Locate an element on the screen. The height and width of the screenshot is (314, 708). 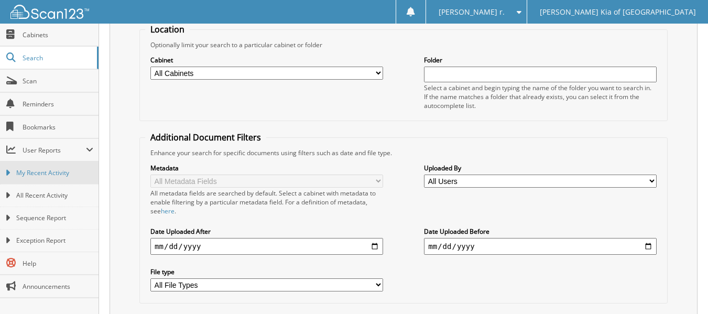
label: Date Uploaded Before is located at coordinates (540, 231).